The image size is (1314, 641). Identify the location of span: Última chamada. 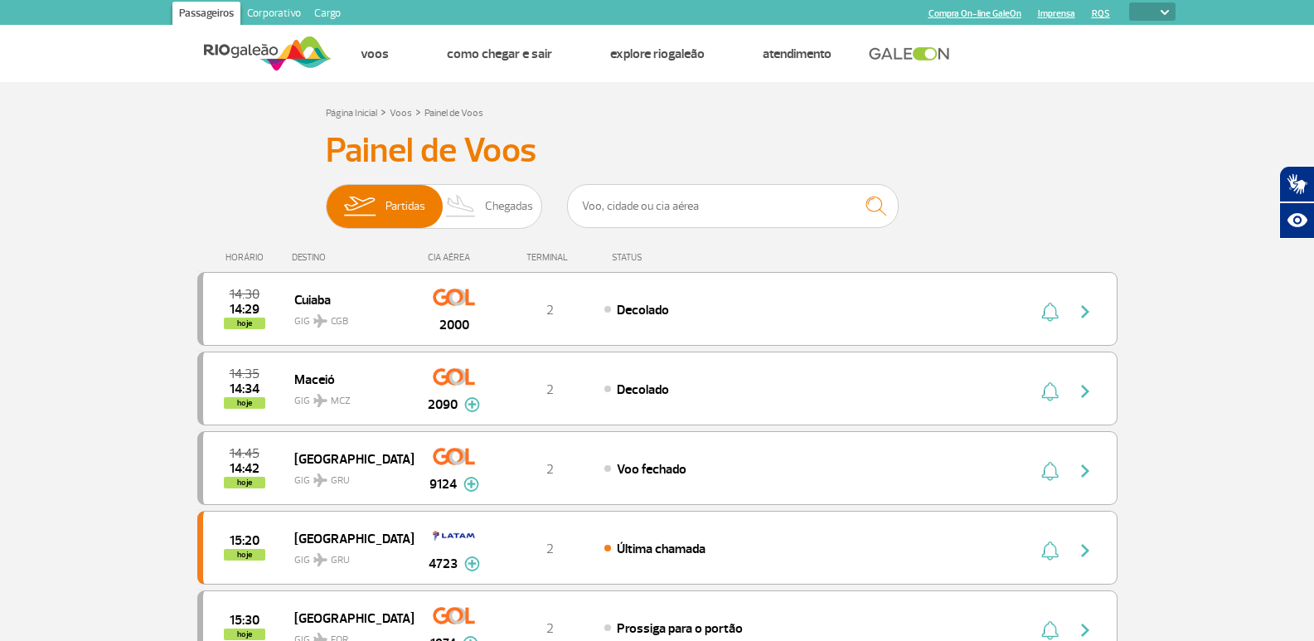
(661, 549).